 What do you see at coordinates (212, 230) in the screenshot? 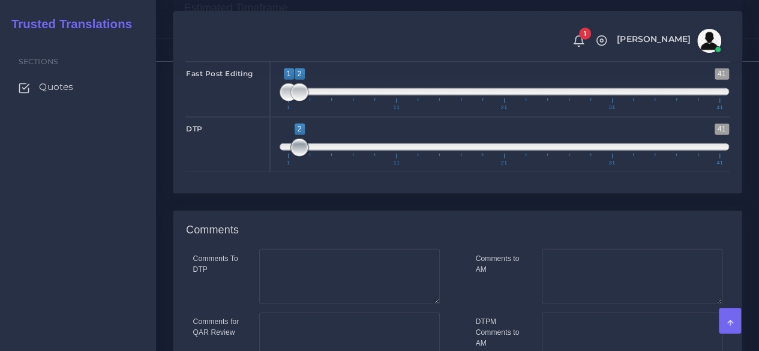
I see `h4: Comments` at bounding box center [212, 230].